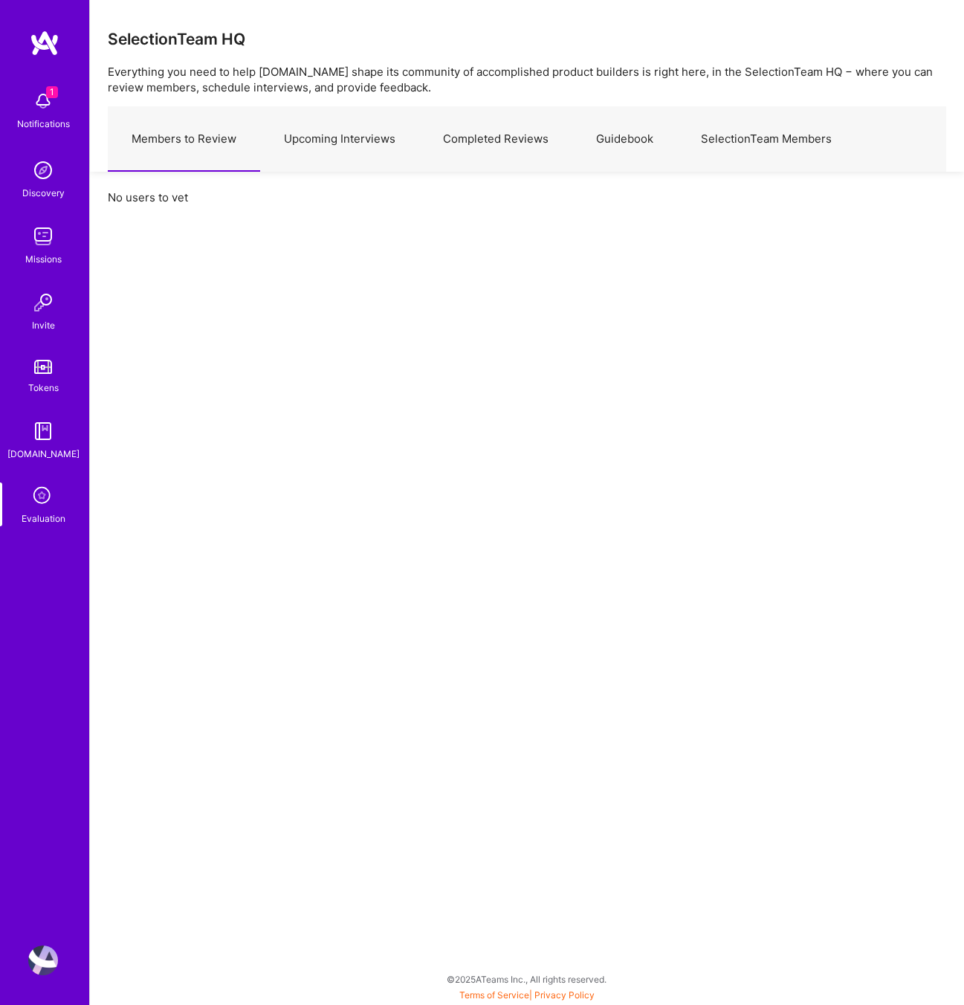 The width and height of the screenshot is (964, 1005). I want to click on img: discovery, so click(43, 170).